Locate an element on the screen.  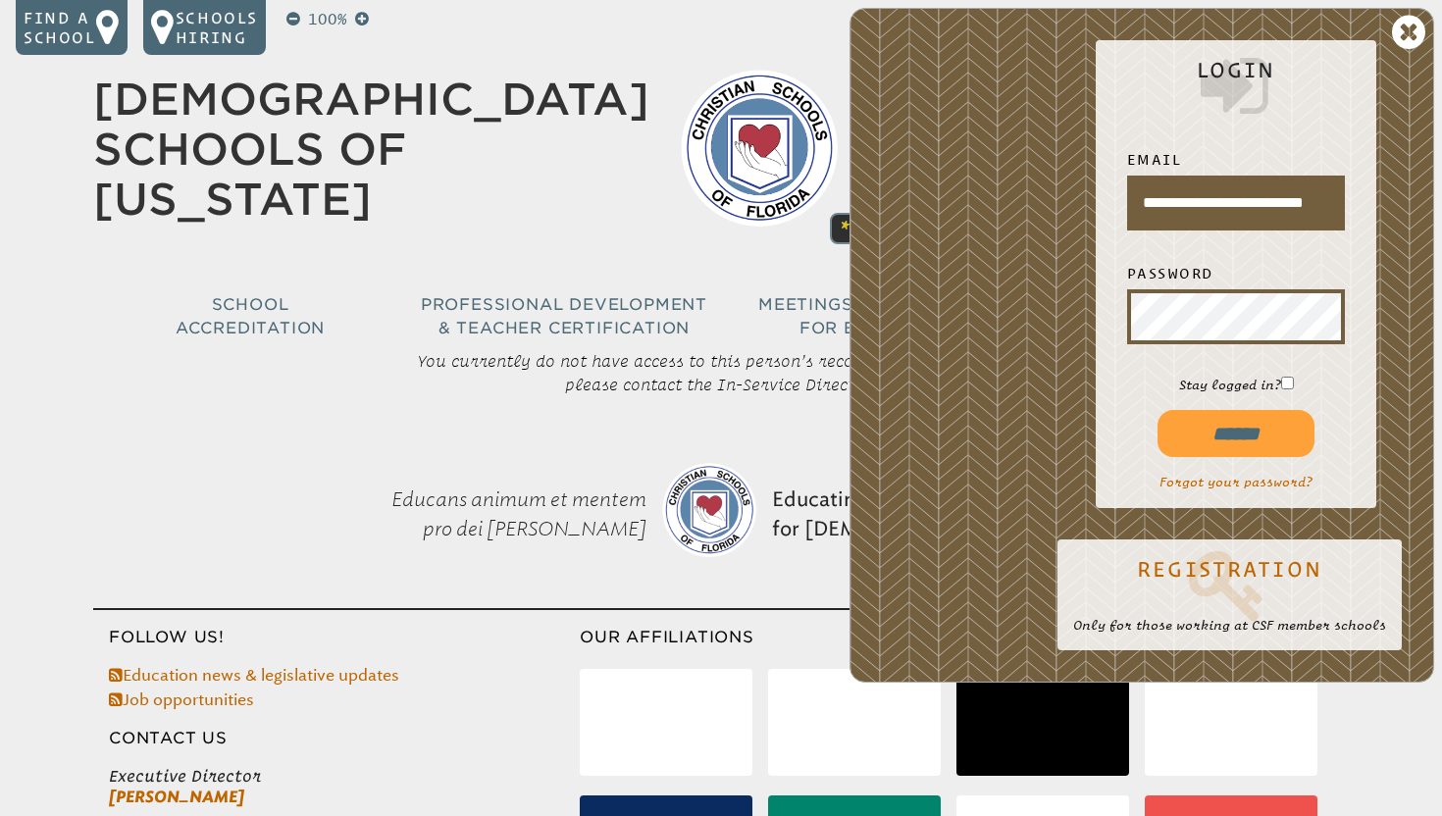
a: Job opportunities is located at coordinates (181, 699).